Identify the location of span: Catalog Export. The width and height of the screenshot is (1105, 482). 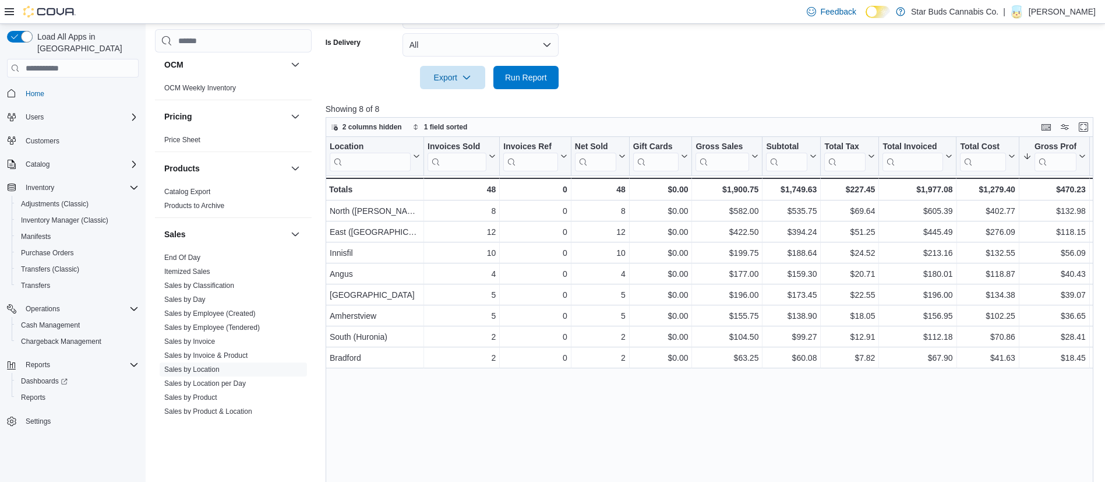
(187, 192).